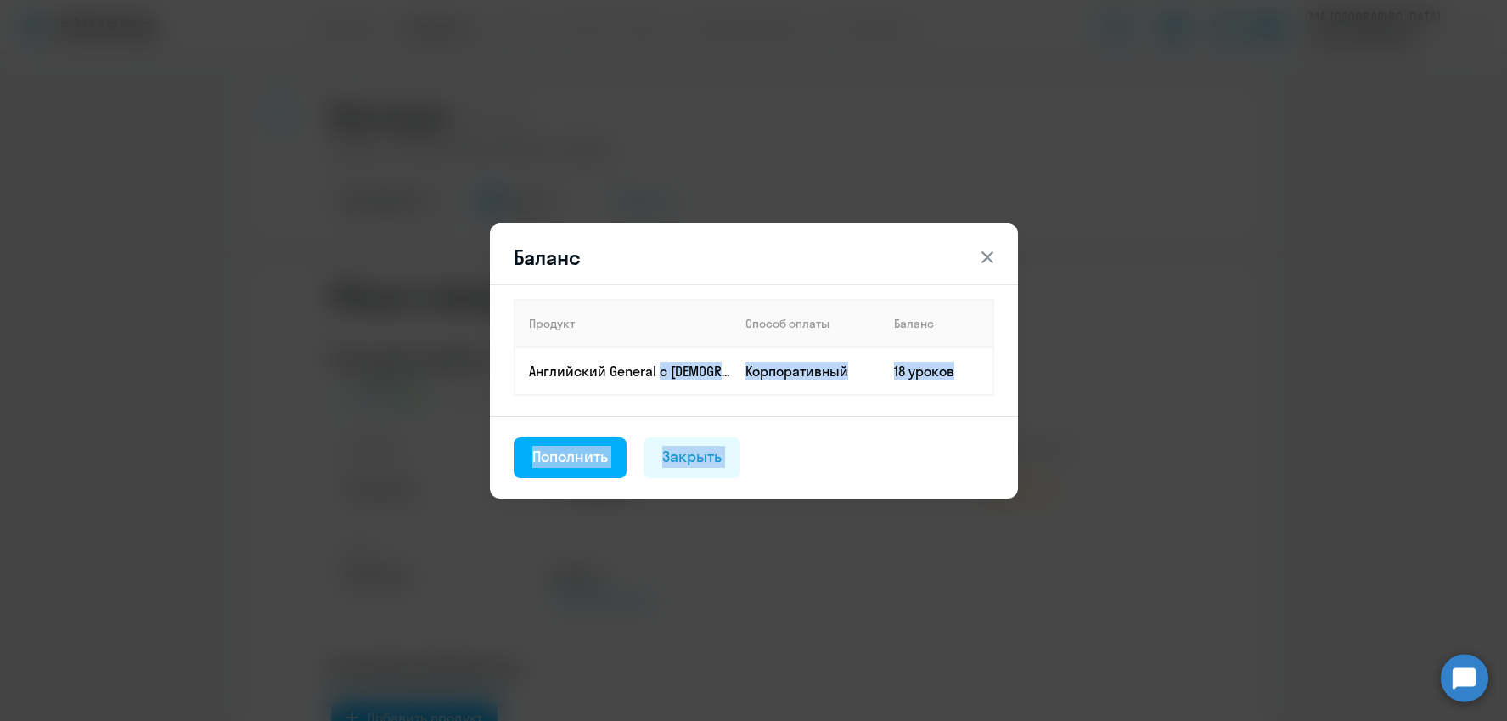 Image resolution: width=1507 pixels, height=721 pixels. What do you see at coordinates (937, 324) in the screenshot?
I see `th: Баланс` at bounding box center [937, 324].